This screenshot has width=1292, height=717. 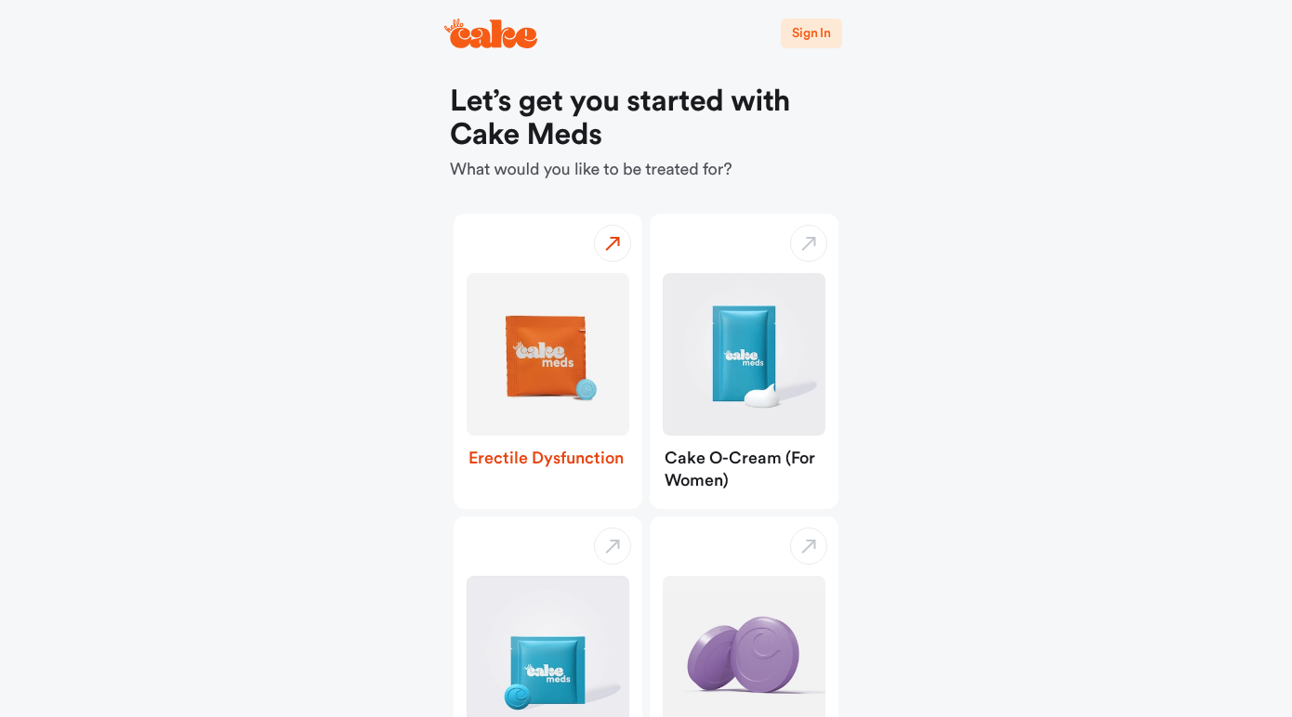 What do you see at coordinates (547, 461) in the screenshot?
I see `div: Erectile Dysfunction` at bounding box center [547, 461].